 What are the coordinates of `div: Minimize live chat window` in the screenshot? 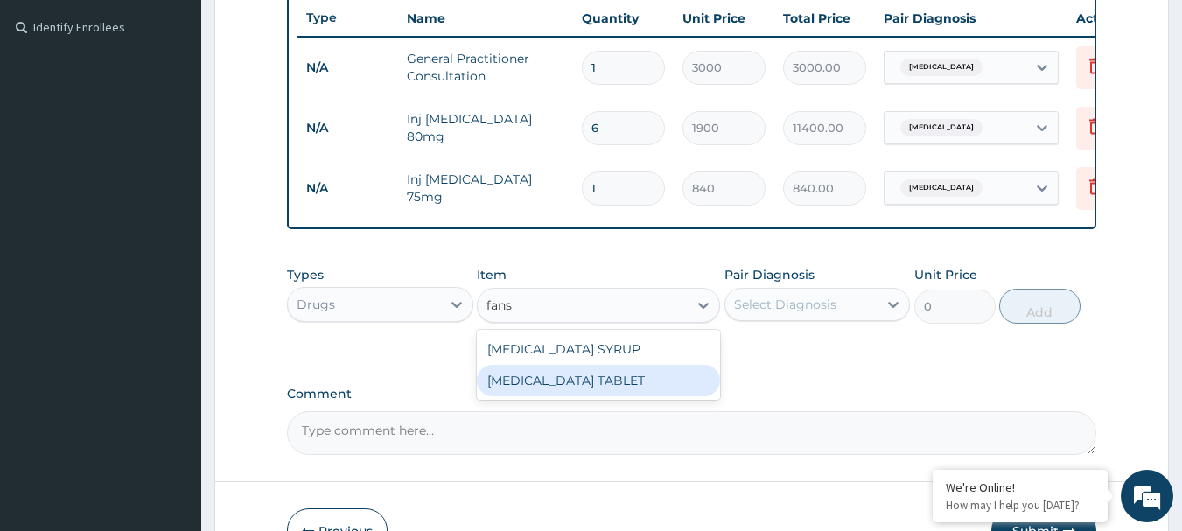 It's located at (308, 30).